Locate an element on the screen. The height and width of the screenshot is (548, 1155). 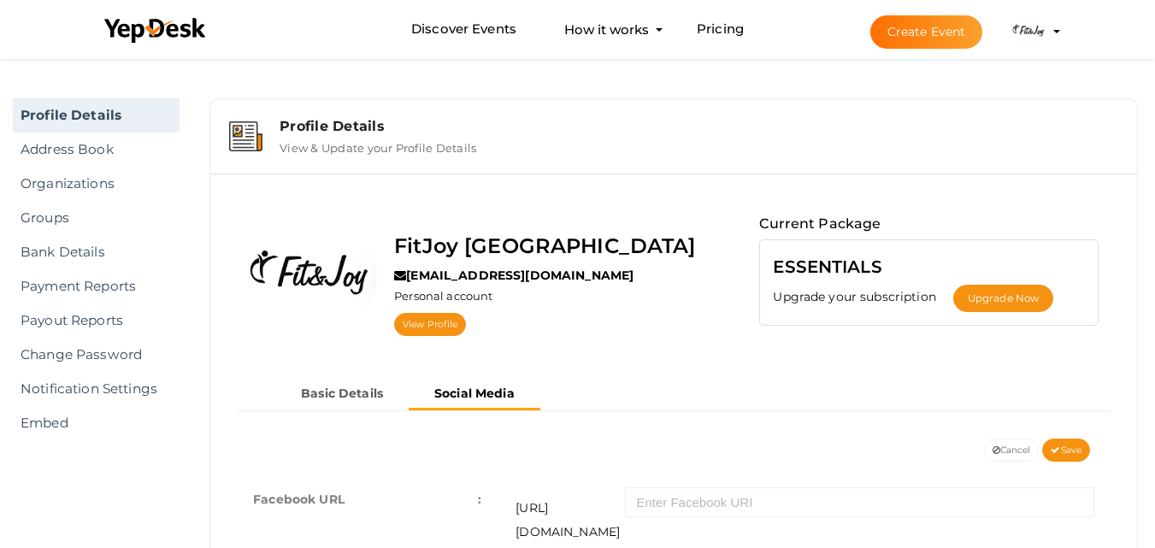
img: JXBXSM2Z_small.jpeg is located at coordinates (1029, 32).